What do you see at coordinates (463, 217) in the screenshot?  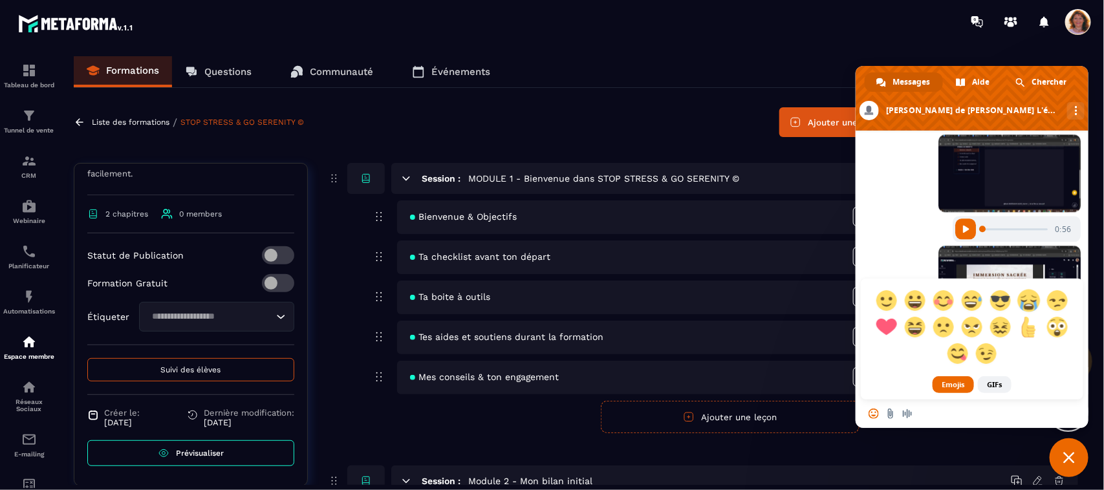 I see `span: Bienvenue & Objectifs` at bounding box center [463, 217].